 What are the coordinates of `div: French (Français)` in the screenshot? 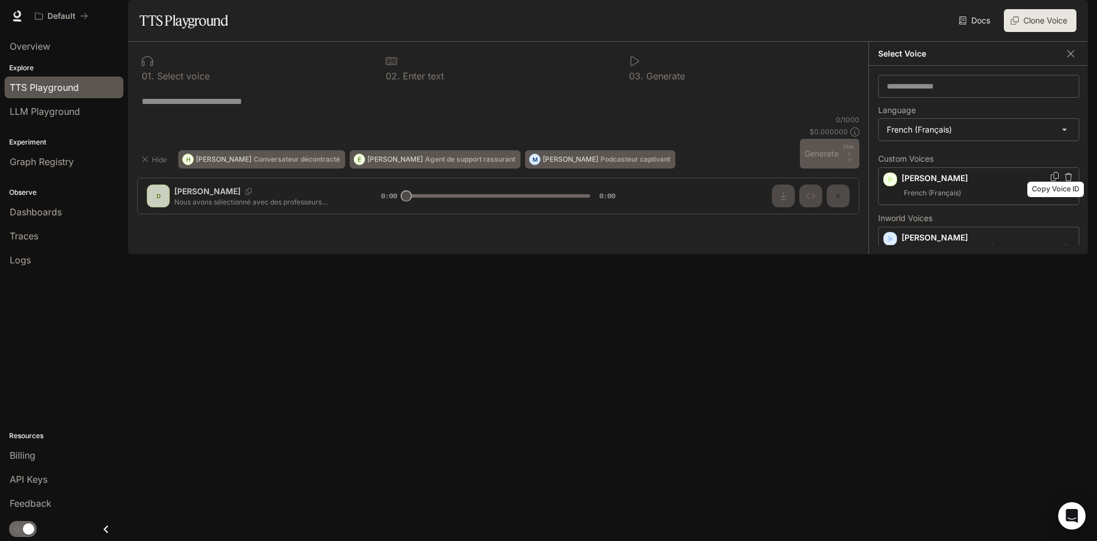 It's located at (978, 130).